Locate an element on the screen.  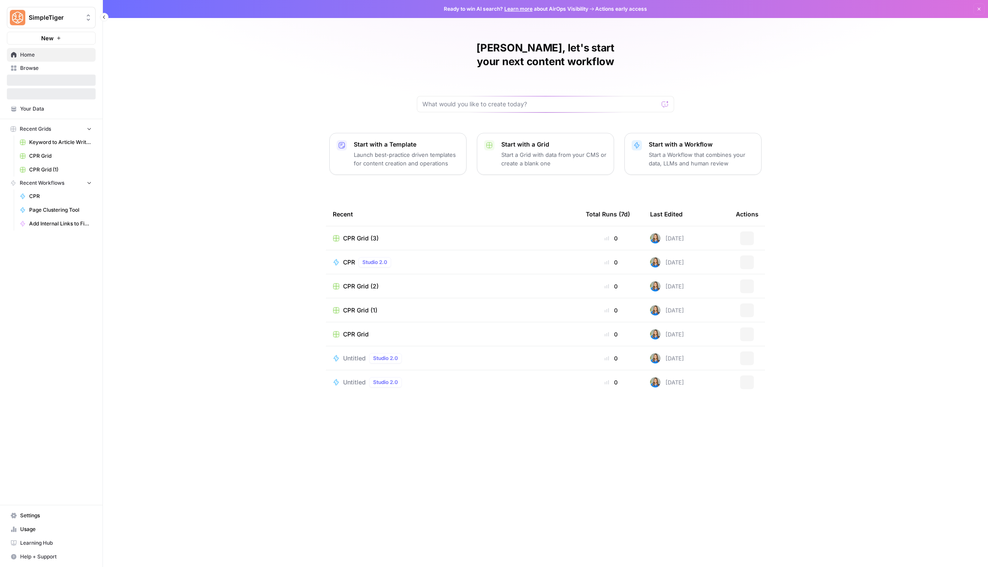
input: What would you like to create today? is located at coordinates (540, 104).